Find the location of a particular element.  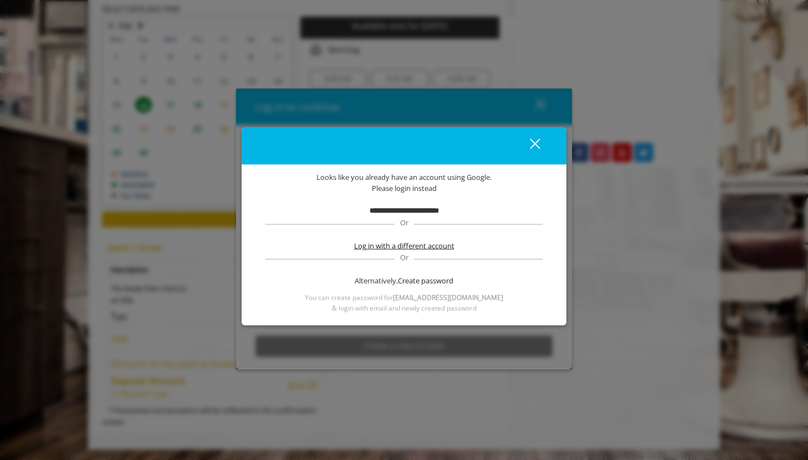

span: & login with email and newly created password is located at coordinates (404, 307).